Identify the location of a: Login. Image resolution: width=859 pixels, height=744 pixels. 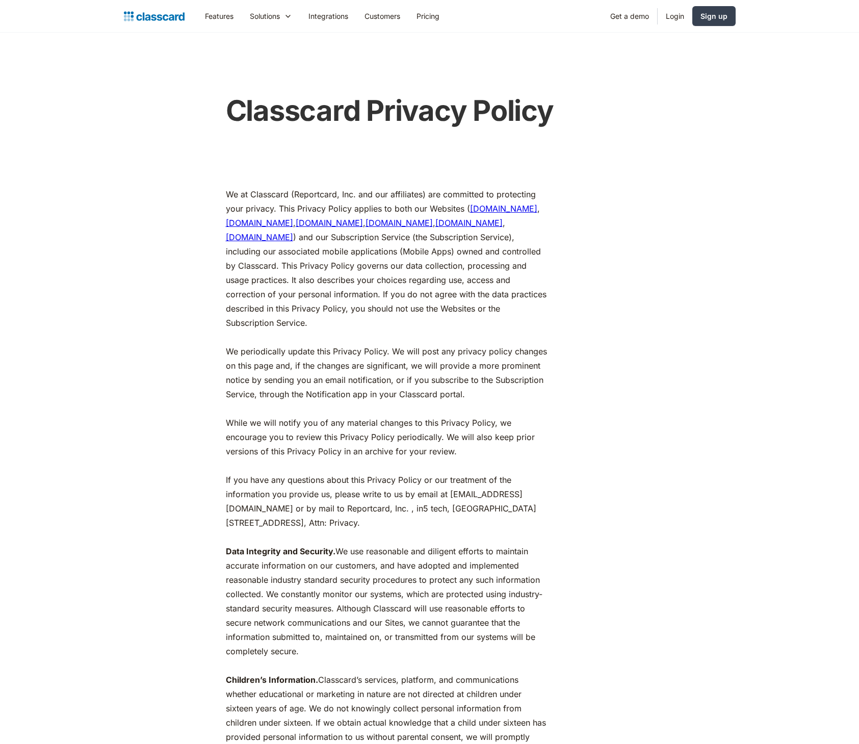
(675, 16).